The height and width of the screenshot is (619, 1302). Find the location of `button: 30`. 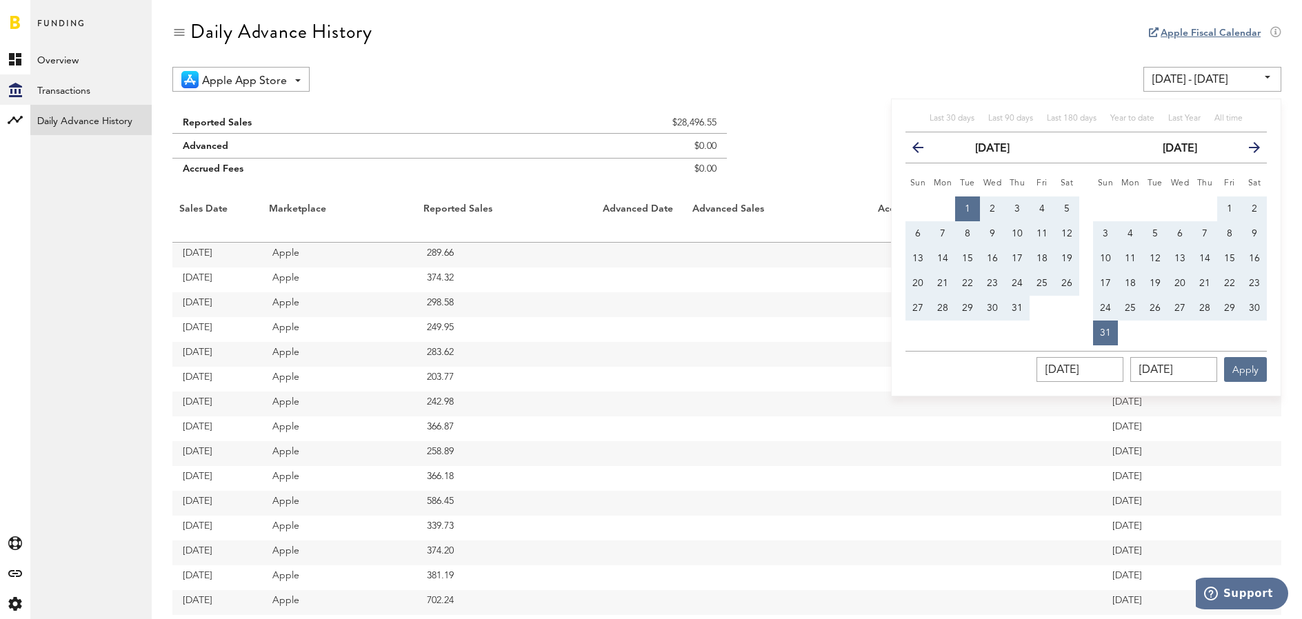

button: 30 is located at coordinates (1254, 308).